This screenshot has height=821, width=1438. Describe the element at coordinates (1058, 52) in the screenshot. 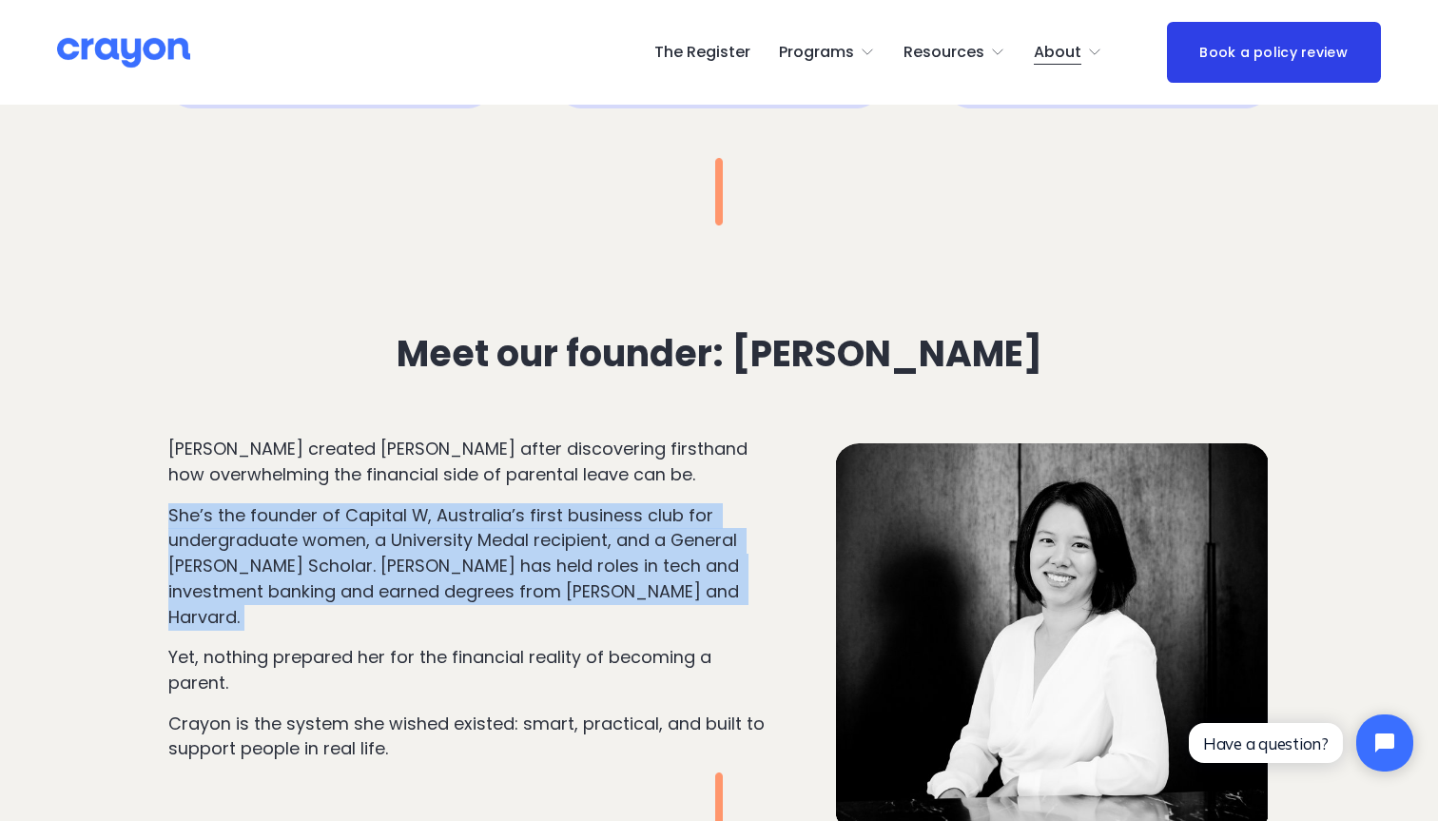

I see `span: About` at that location.